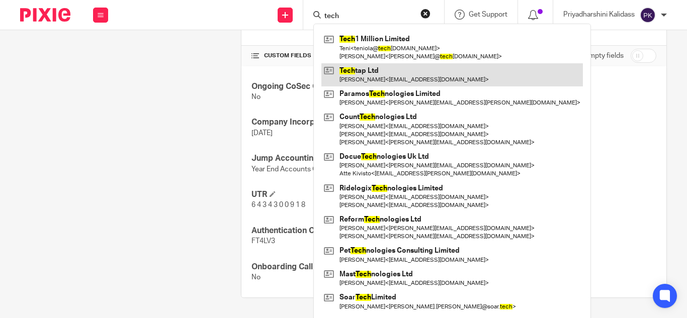  I want to click on span: Get Support, so click(488, 15).